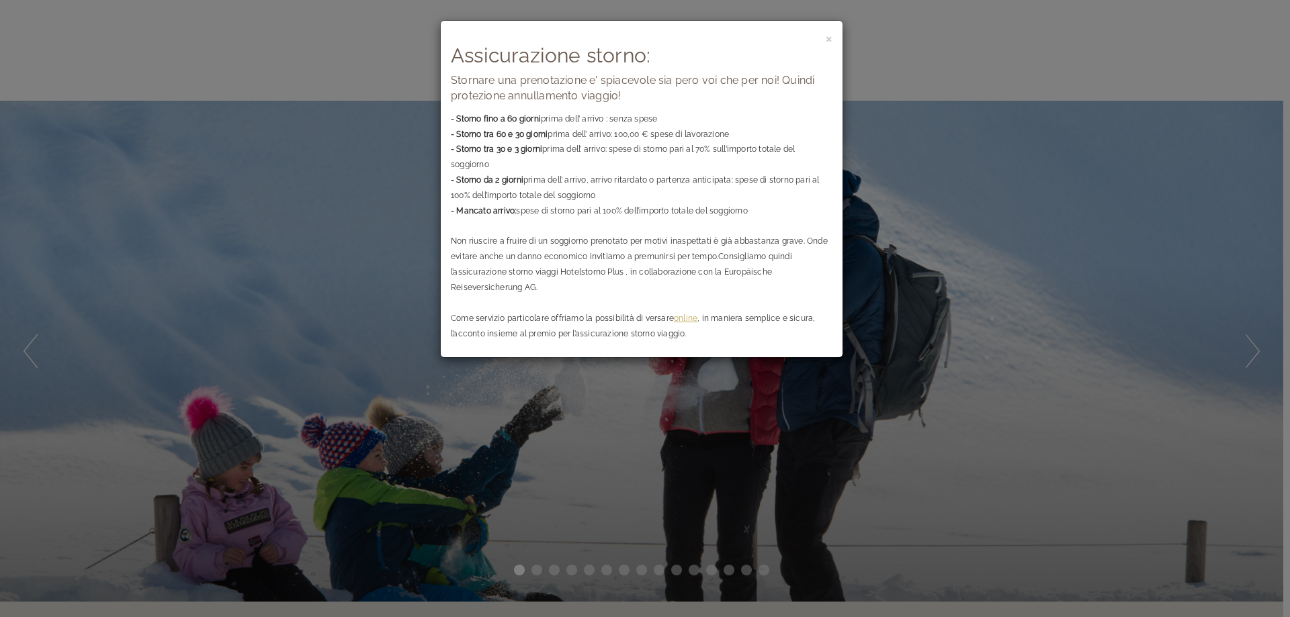 Image resolution: width=1290 pixels, height=617 pixels. Describe the element at coordinates (496, 119) in the screenshot. I see `strong: - Storno fino a 60 giorni` at that location.